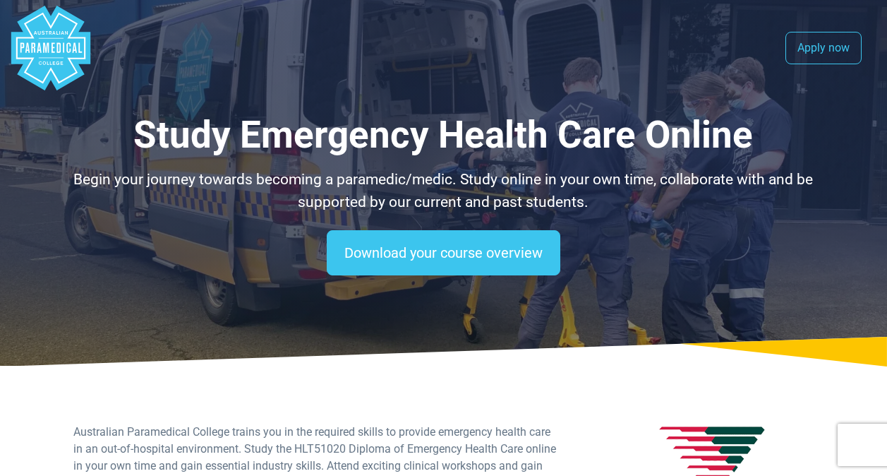  I want to click on h1: Study Emergency Health Care Online, so click(443, 135).